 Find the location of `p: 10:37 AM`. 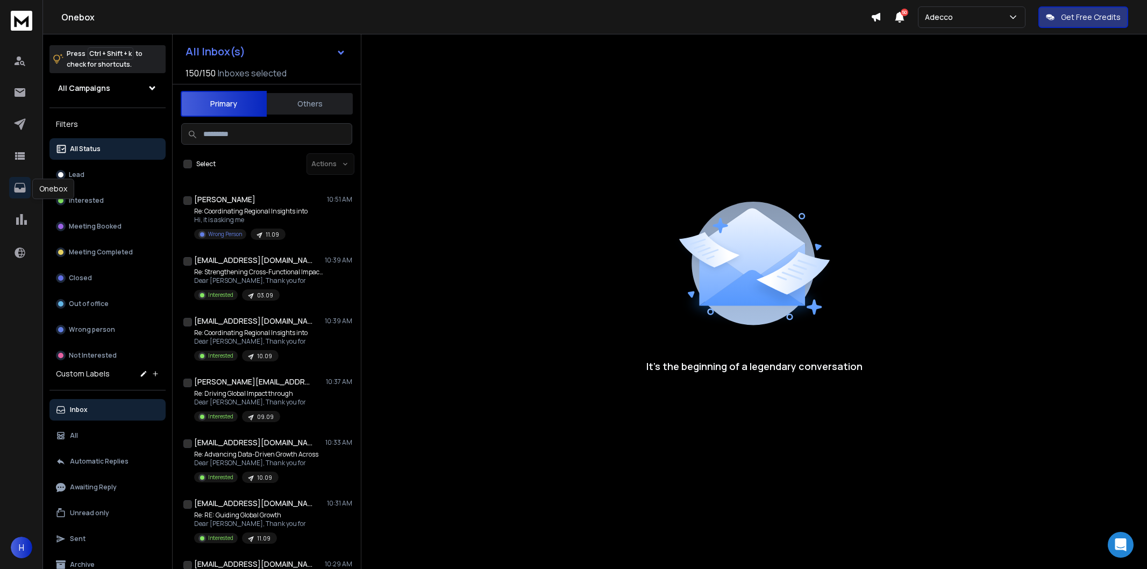

p: 10:37 AM is located at coordinates (339, 382).